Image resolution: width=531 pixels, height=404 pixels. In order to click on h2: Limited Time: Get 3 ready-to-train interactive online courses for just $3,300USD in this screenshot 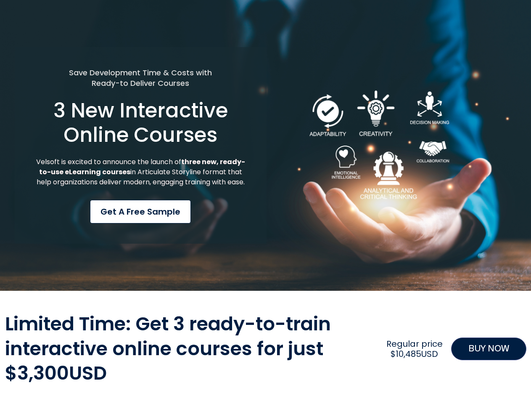, I will do `click(192, 349)`.